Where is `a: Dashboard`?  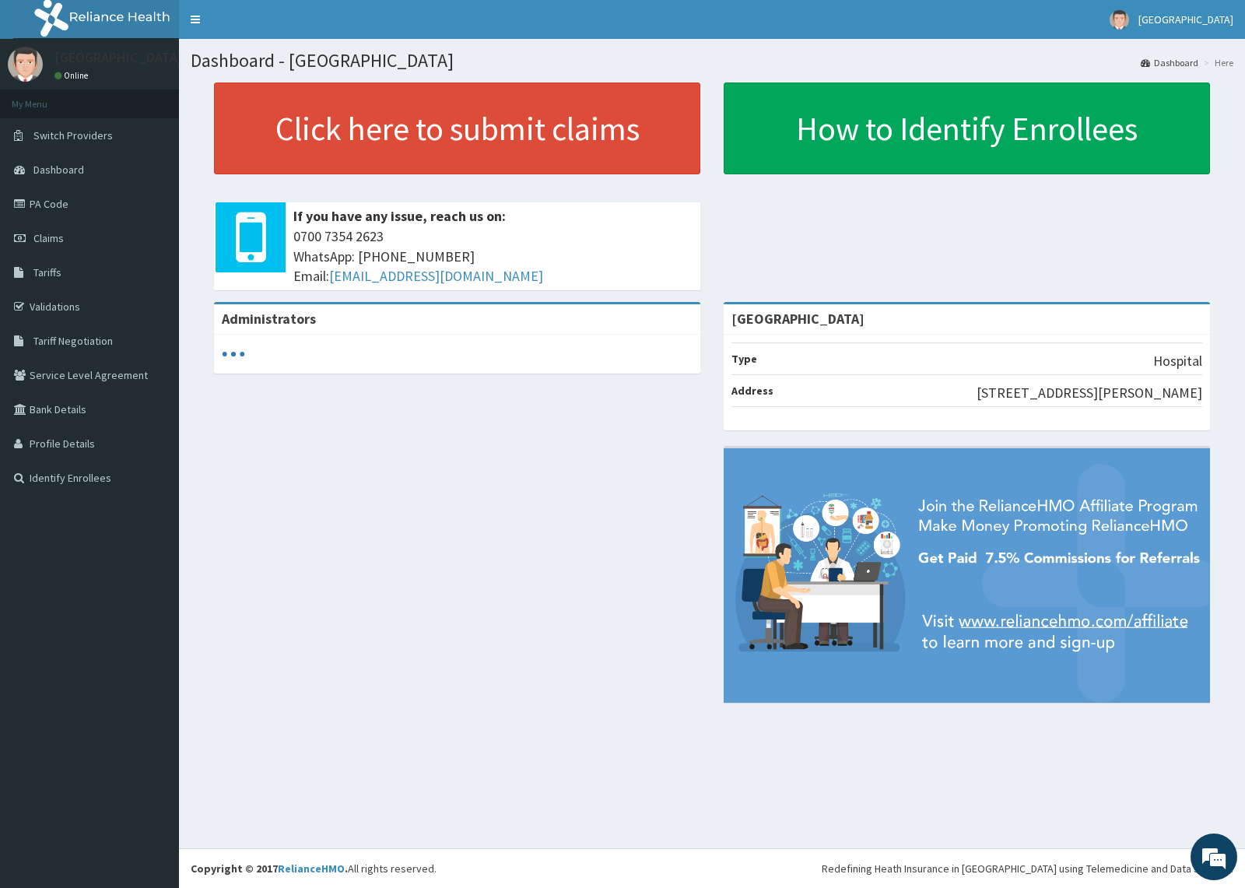 a: Dashboard is located at coordinates (1169, 62).